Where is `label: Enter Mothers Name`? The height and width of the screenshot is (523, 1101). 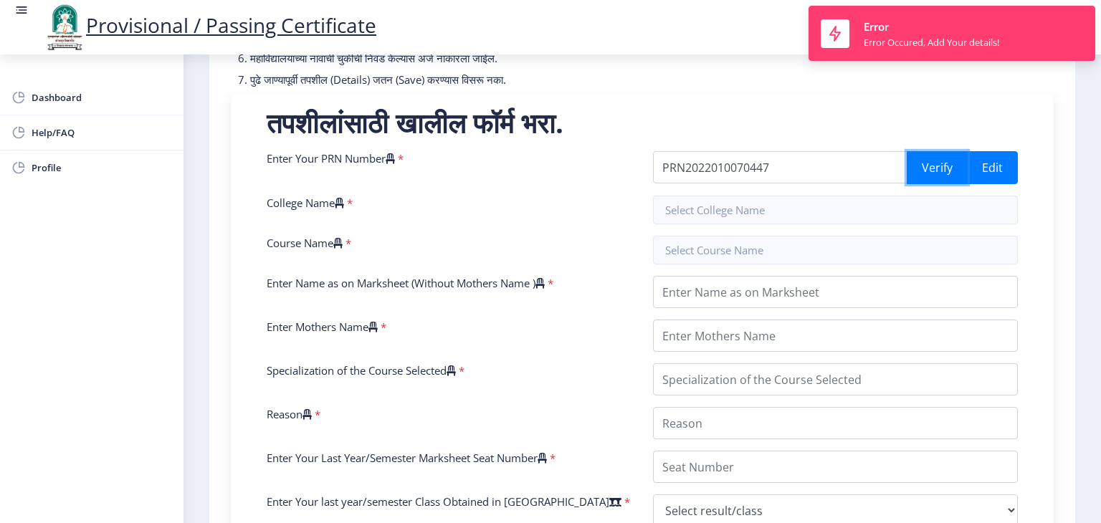 label: Enter Mothers Name is located at coordinates (322, 327).